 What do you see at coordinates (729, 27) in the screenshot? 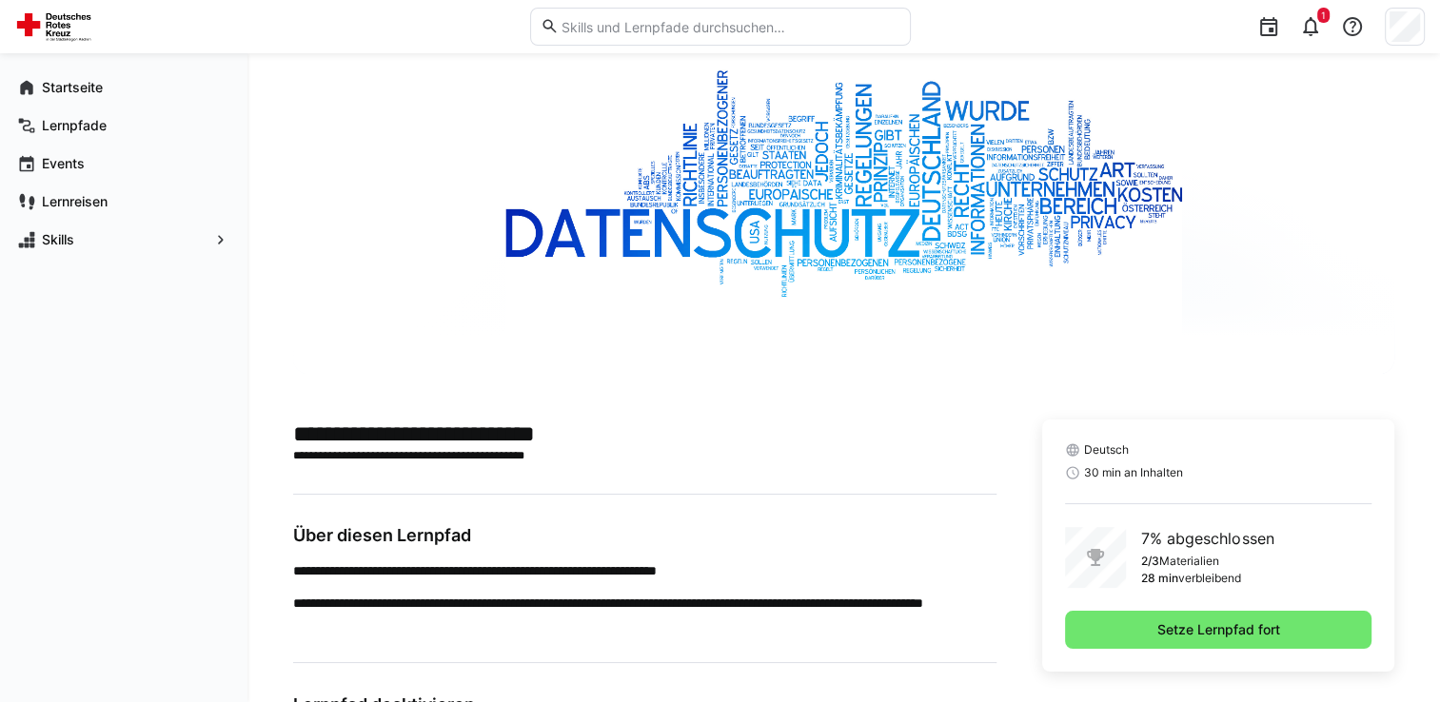
I see `input: Skills und Lernpfade durchsuchen…` at bounding box center [729, 27].